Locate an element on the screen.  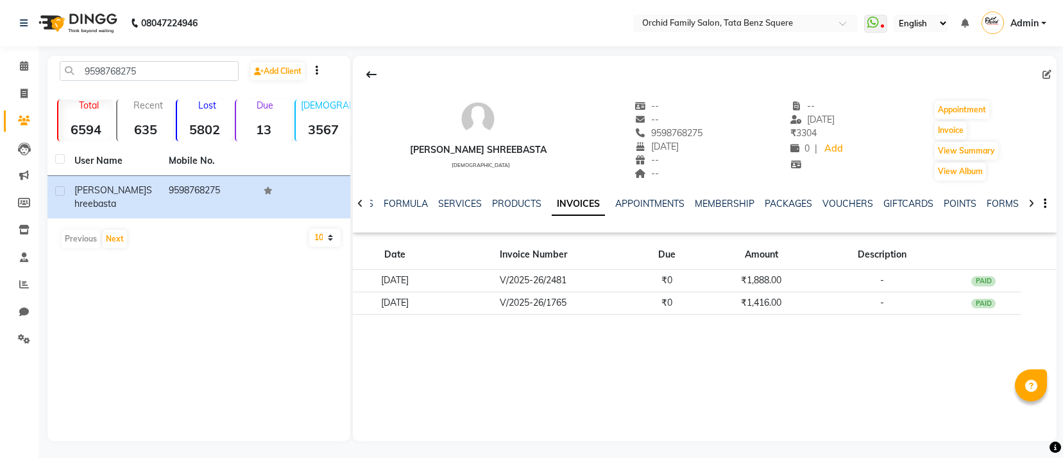
a: INVOICES is located at coordinates (578, 204).